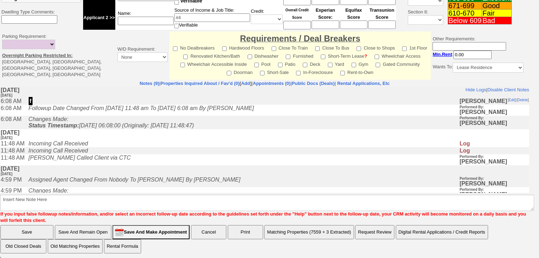  Describe the element at coordinates (274, 48) in the screenshot. I see `input: Close To Train` at that location.